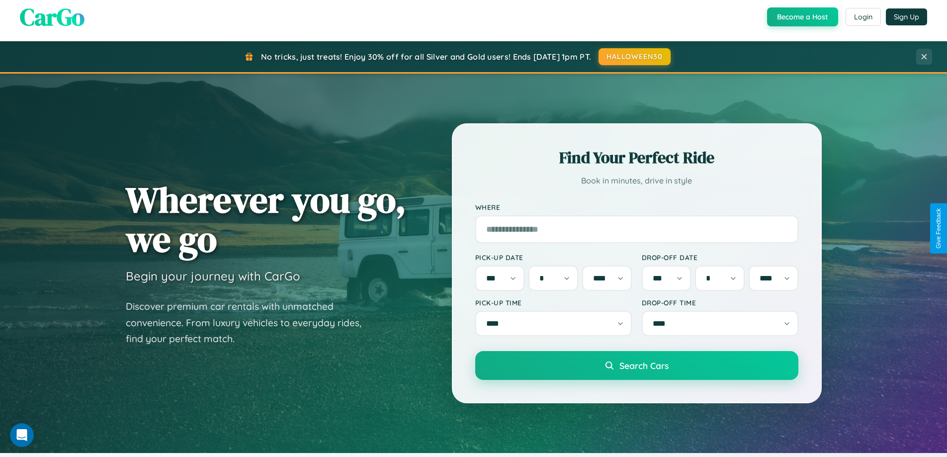  I want to click on button: Sign Up, so click(906, 17).